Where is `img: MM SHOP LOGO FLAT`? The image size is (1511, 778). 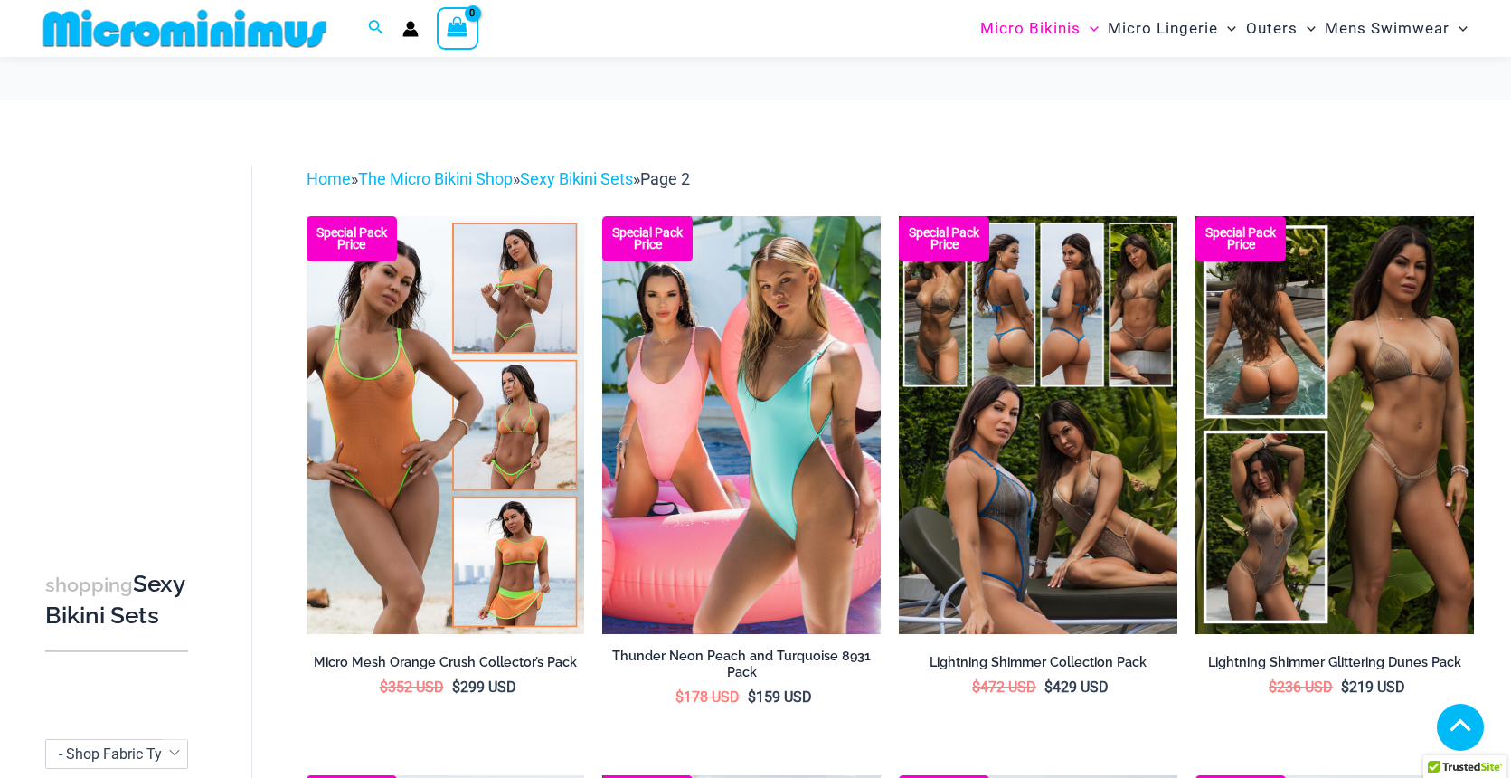 img: MM SHOP LOGO FLAT is located at coordinates (184, 28).